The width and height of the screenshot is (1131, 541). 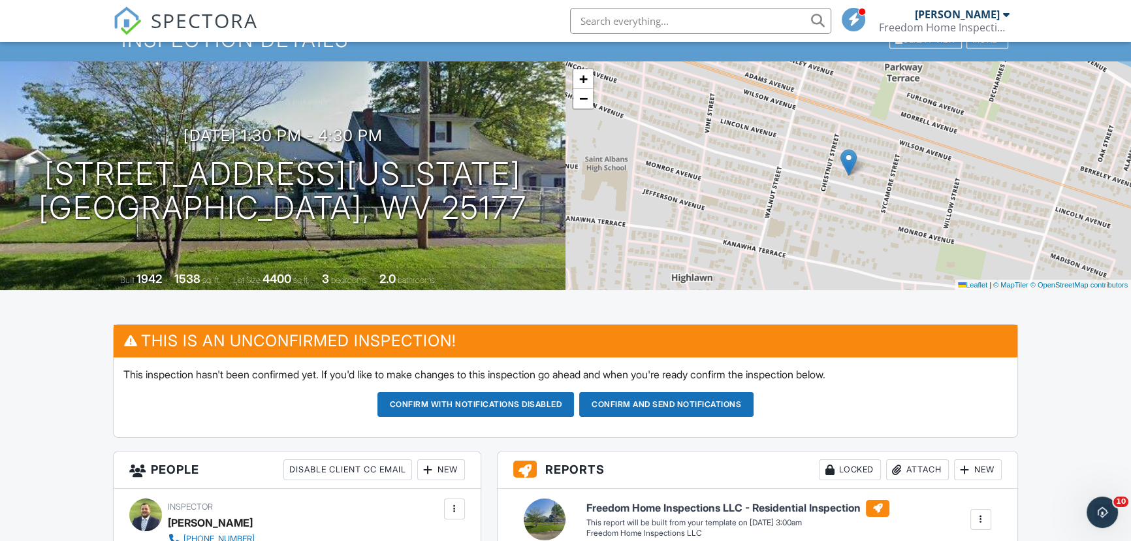 What do you see at coordinates (185, 31) in the screenshot?
I see `a: SPECTORA` at bounding box center [185, 31].